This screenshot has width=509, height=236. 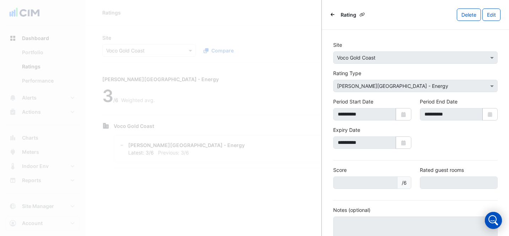 I want to click on label: Notes (optional), so click(x=351, y=210).